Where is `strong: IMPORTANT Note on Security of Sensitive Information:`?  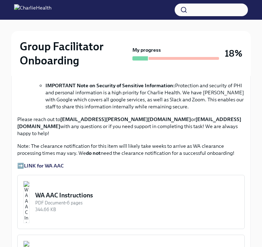 strong: IMPORTANT Note on Security of Sensitive Information: is located at coordinates (110, 86).